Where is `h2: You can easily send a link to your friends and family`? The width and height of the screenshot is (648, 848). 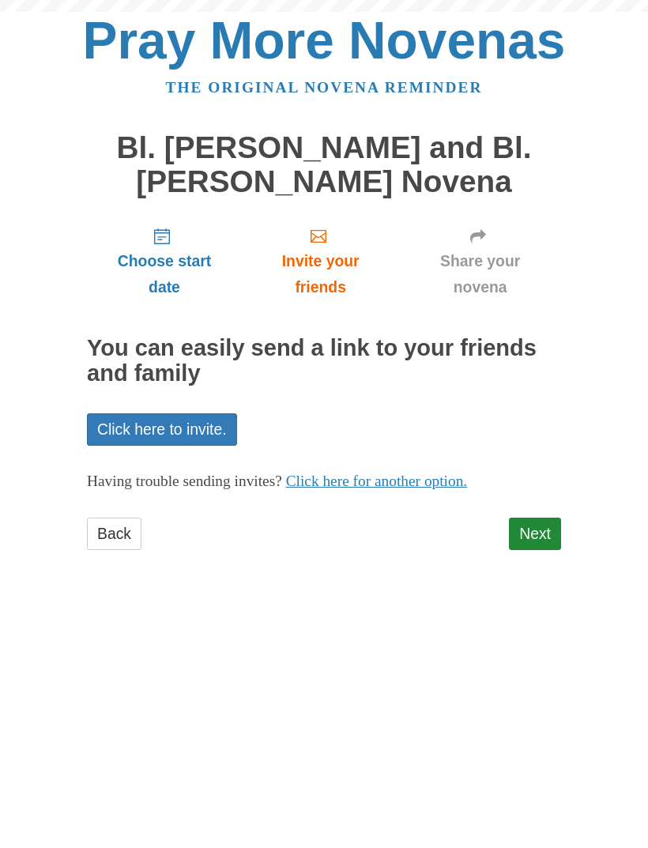 h2: You can easily send a link to your friends and family is located at coordinates (324, 361).